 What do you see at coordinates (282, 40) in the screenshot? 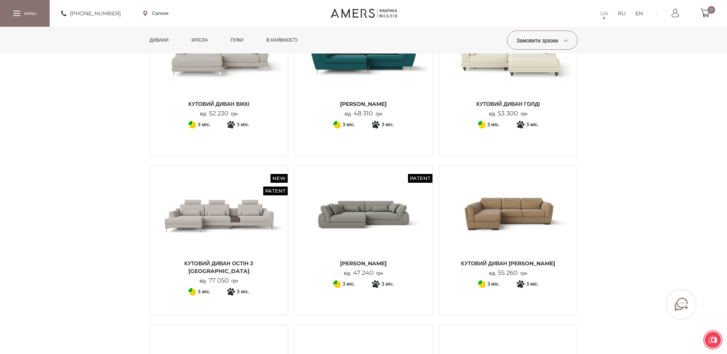
I see `a: в наявності` at bounding box center [282, 40].